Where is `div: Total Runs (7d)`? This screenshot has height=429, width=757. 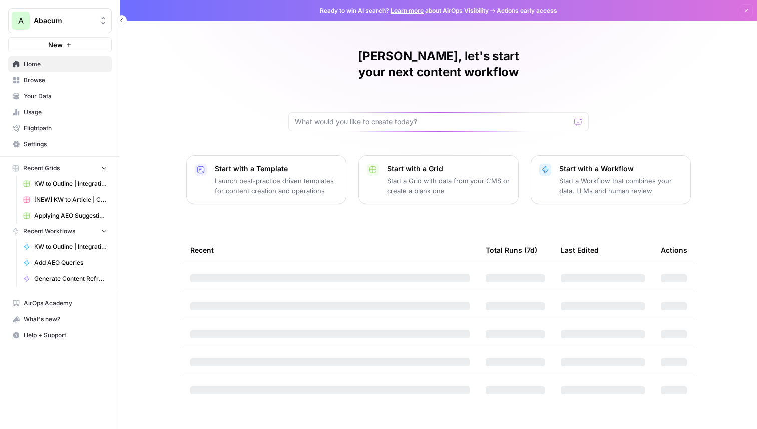
div: Total Runs (7d) is located at coordinates (511, 250).